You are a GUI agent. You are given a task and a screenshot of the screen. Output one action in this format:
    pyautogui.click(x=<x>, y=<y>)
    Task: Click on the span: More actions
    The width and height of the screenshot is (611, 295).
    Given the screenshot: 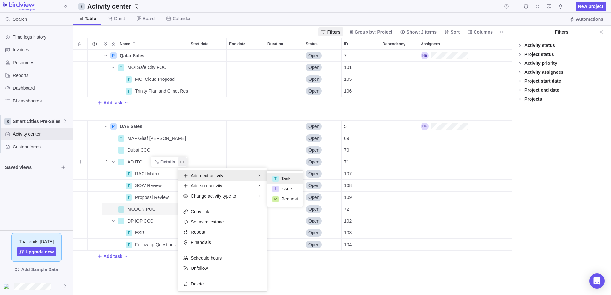 What is the action you would take?
    pyautogui.click(x=182, y=162)
    